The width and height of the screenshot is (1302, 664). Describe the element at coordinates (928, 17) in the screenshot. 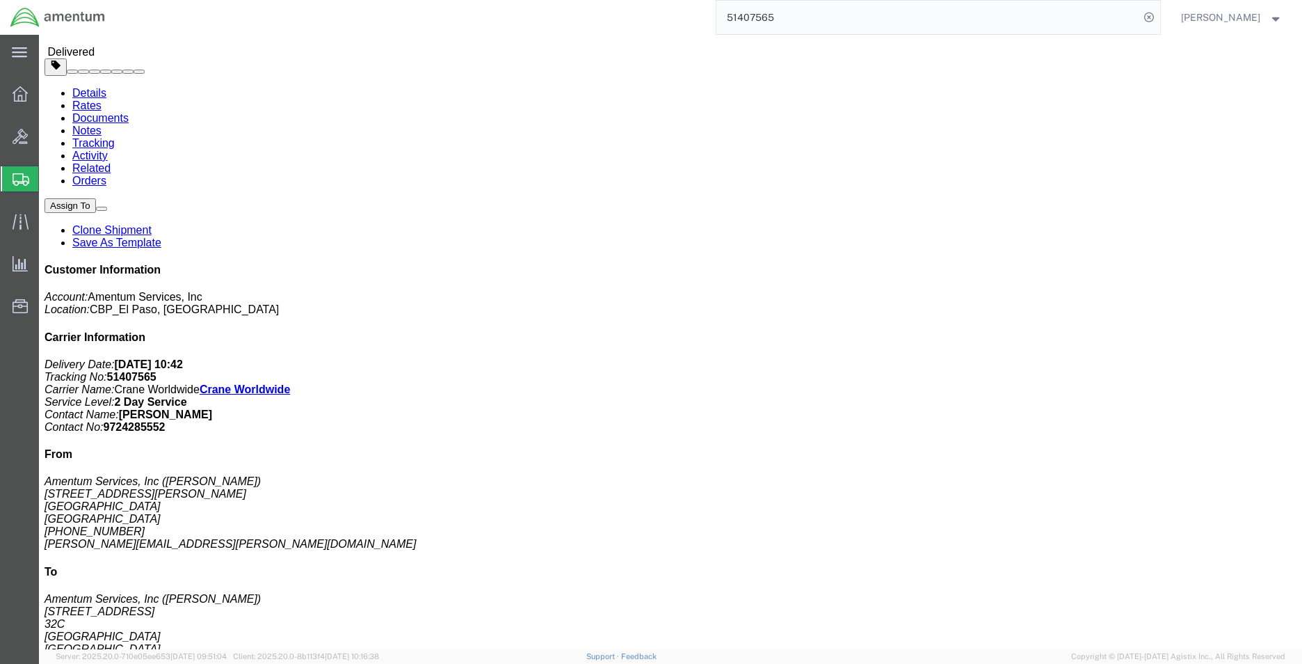

I see `input: Search for shipment number, reference number` at that location.